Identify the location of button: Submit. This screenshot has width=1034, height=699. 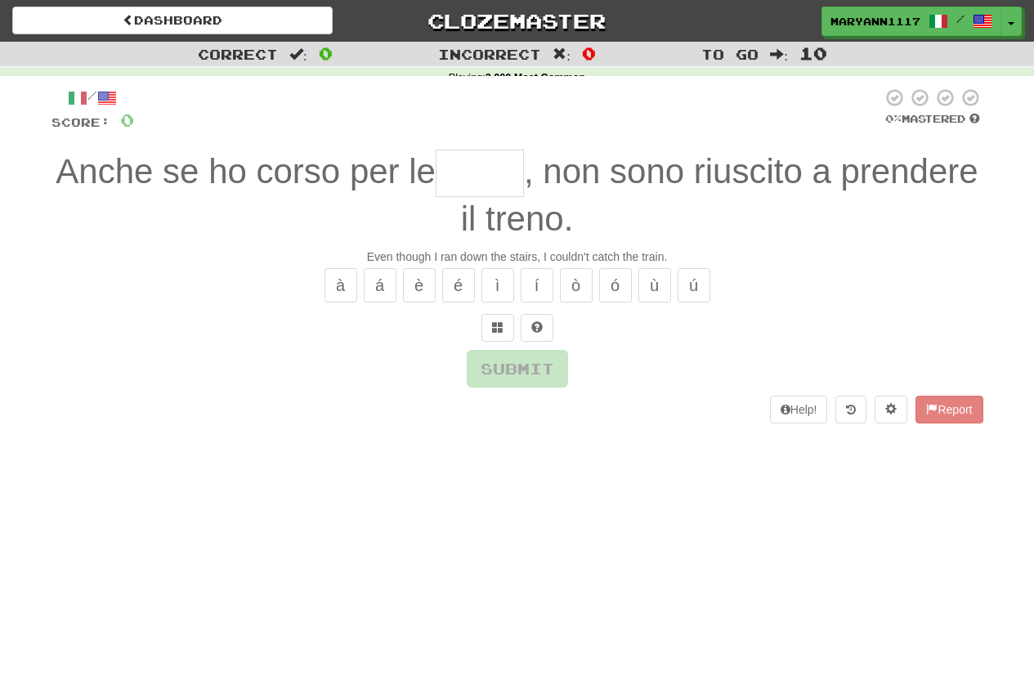
(518, 369).